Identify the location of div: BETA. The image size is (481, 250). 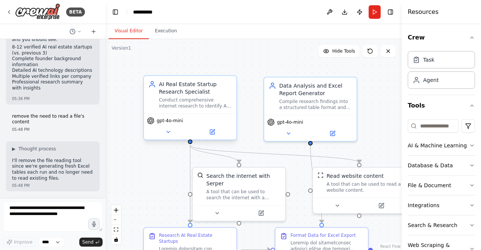
(76, 12).